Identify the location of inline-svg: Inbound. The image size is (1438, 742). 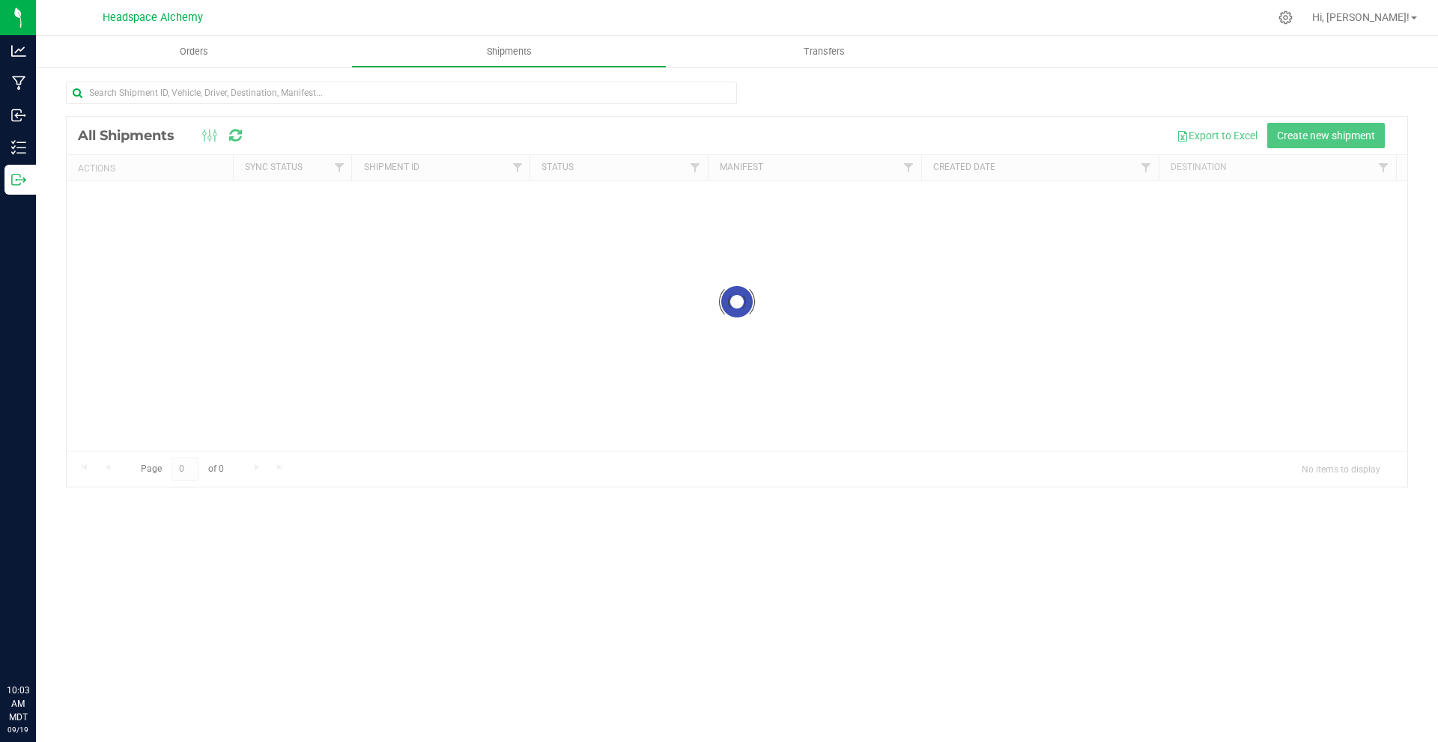
(19, 115).